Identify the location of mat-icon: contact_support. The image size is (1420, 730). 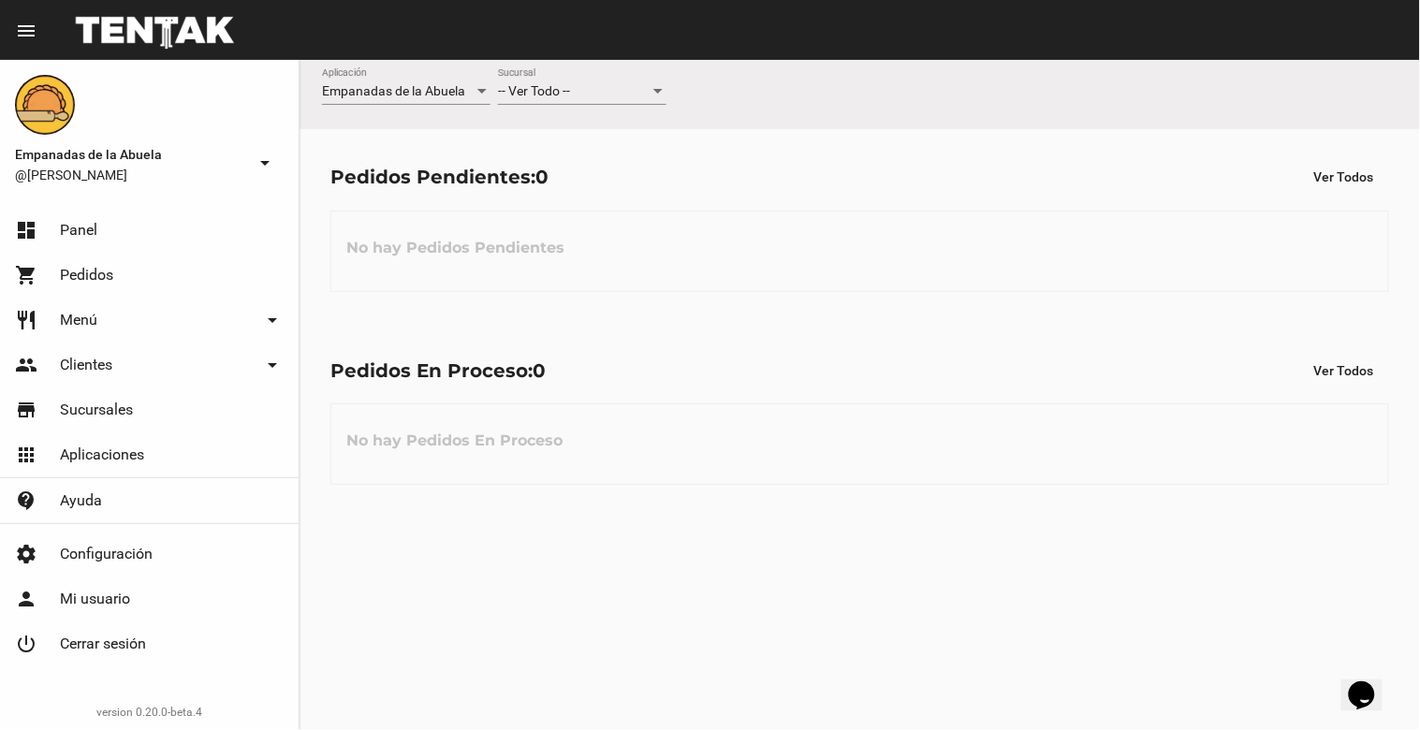
(26, 501).